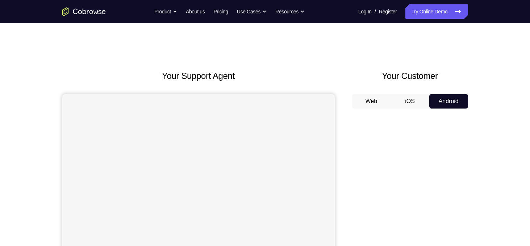 The height and width of the screenshot is (246, 530). I want to click on button: Product, so click(165, 12).